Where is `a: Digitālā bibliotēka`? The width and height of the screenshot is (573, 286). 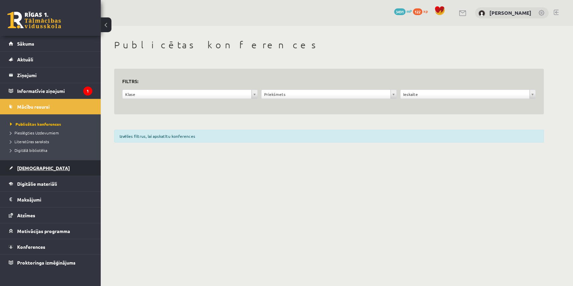 a: Digitālā bibliotēka is located at coordinates (52, 150).